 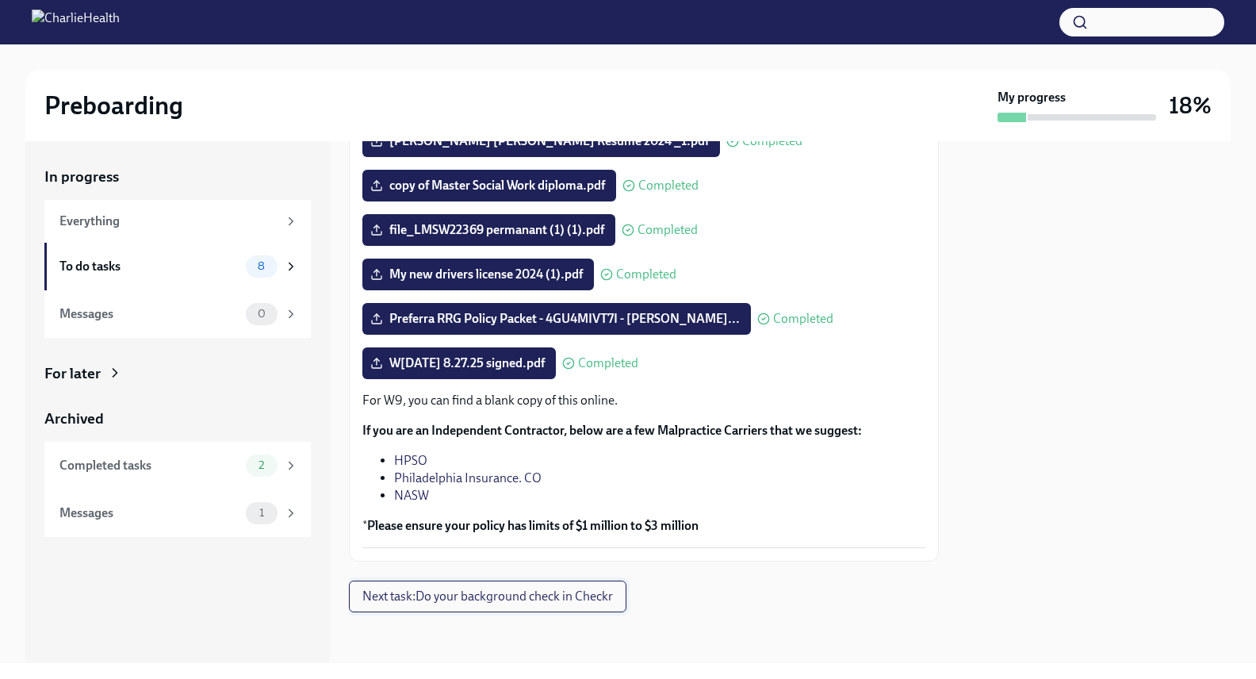 I want to click on span: 0, so click(x=262, y=313).